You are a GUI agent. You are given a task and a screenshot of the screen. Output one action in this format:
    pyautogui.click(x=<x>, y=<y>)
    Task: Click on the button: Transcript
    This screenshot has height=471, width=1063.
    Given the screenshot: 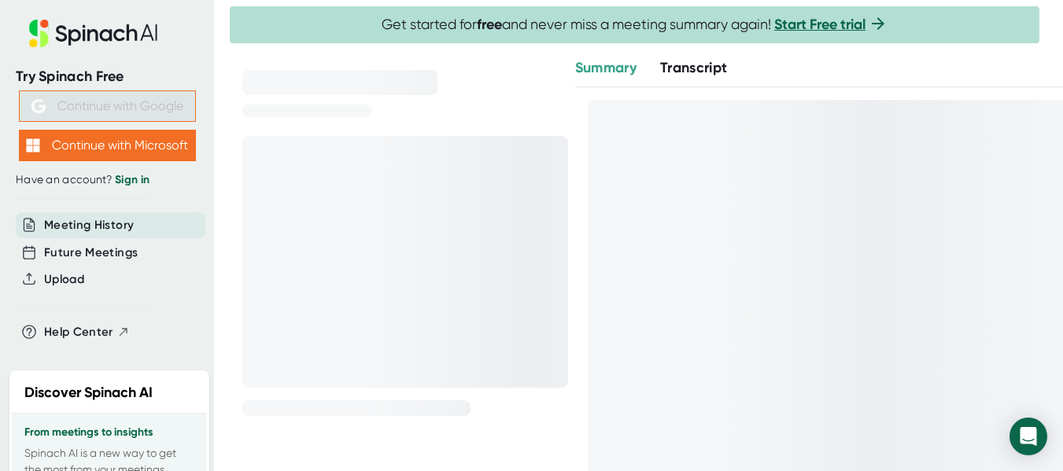 What is the action you would take?
    pyautogui.click(x=694, y=68)
    